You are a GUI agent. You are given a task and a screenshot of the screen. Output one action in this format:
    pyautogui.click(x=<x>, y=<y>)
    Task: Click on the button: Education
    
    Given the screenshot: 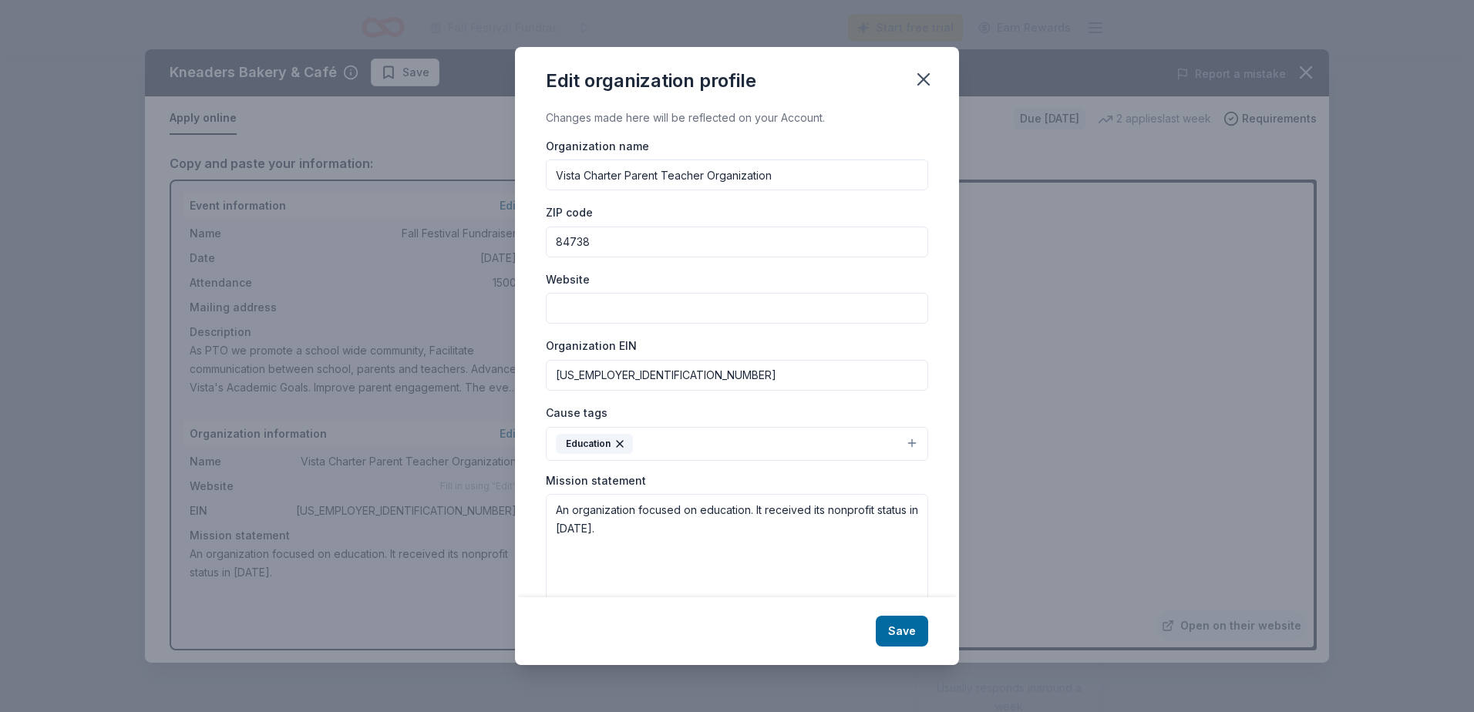 What is the action you would take?
    pyautogui.click(x=737, y=444)
    